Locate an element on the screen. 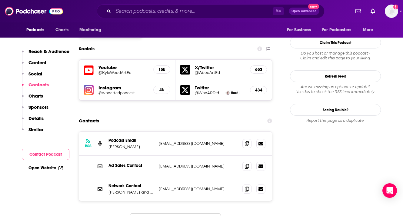 The image size is (403, 216). p: Similar is located at coordinates (36, 129).